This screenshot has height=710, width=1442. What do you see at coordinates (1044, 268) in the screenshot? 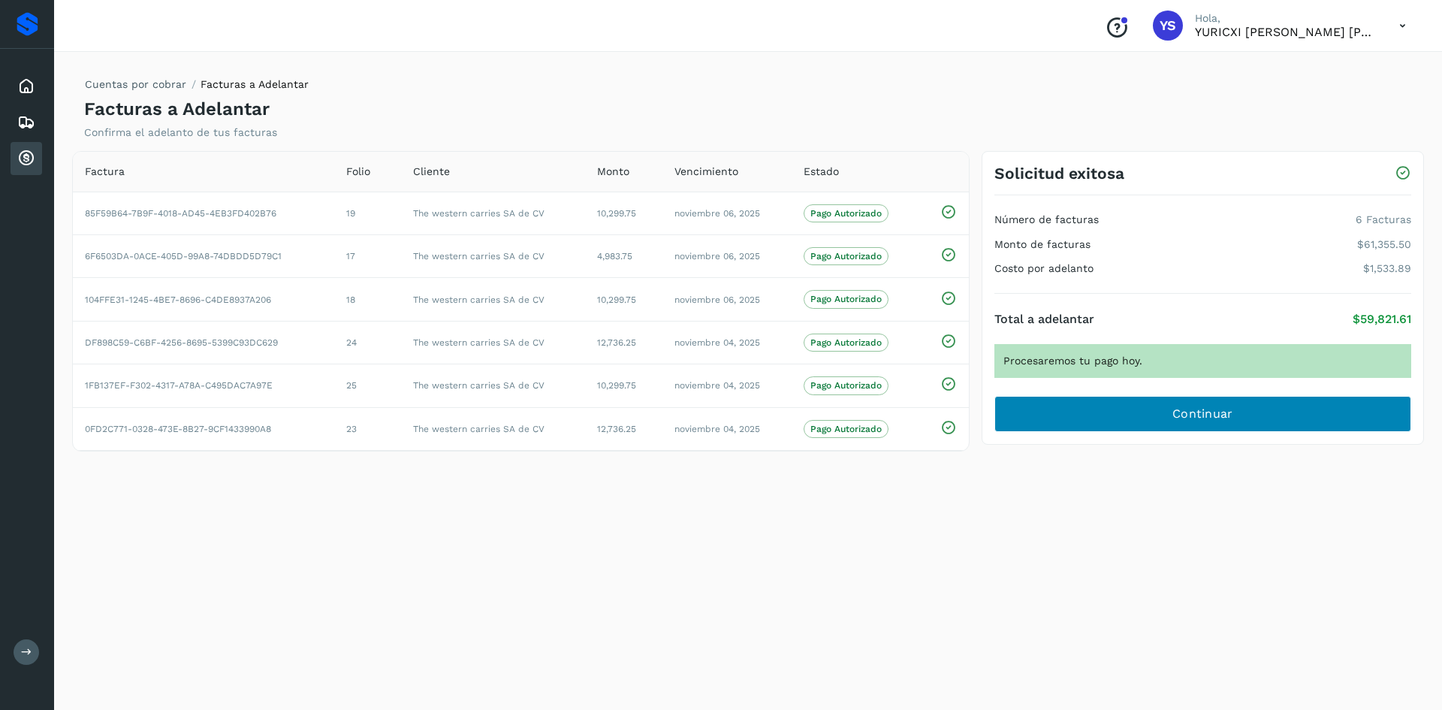
I see `h4: Costo por adelanto` at bounding box center [1044, 268].